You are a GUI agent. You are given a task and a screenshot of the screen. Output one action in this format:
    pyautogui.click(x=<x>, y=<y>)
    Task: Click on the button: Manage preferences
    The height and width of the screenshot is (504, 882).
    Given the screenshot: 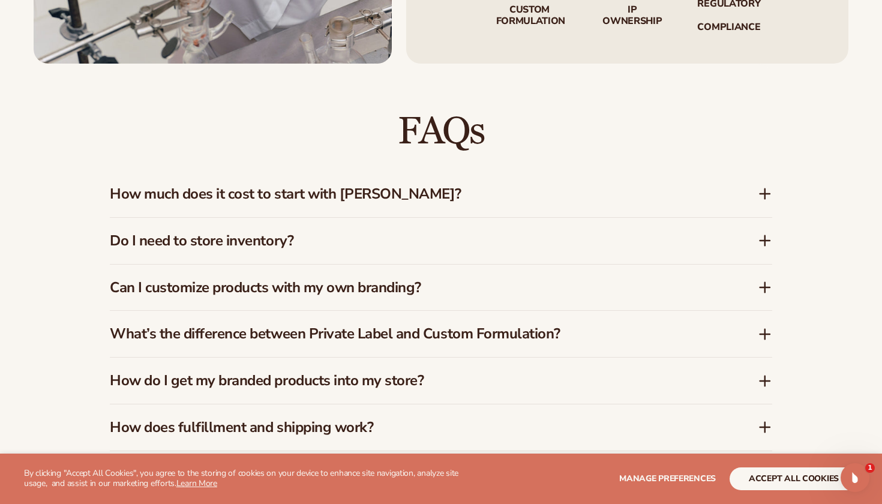 What is the action you would take?
    pyautogui.click(x=667, y=479)
    